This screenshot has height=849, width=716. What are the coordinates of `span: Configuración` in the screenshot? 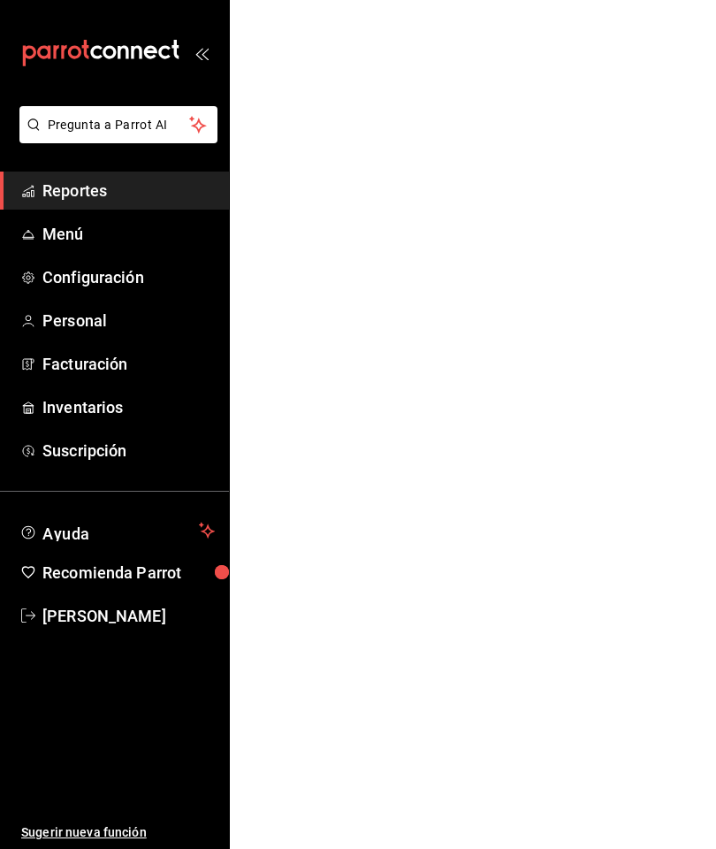 It's located at (128, 277).